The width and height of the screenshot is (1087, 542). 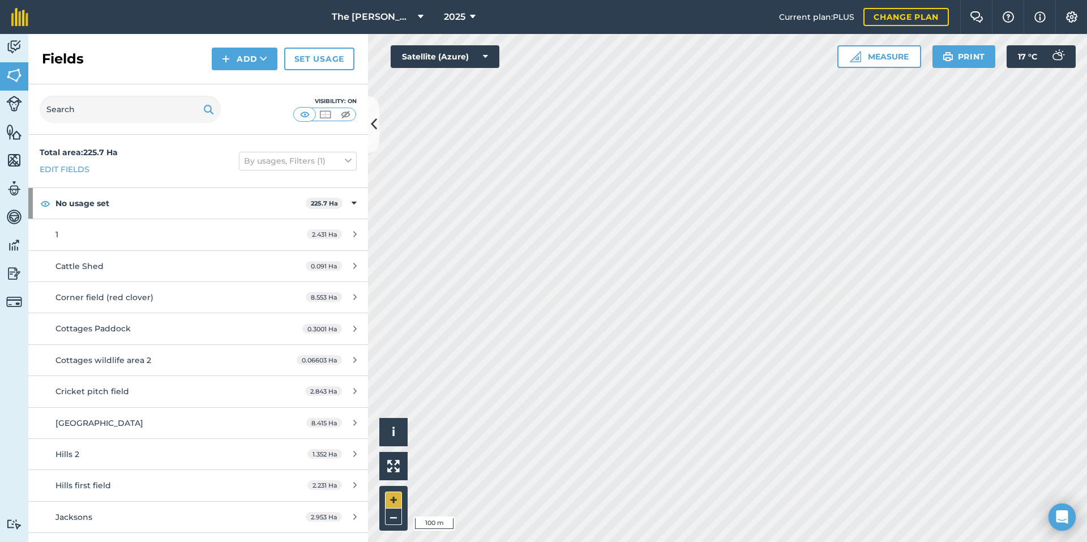 I want to click on img: fieldmargin Logo, so click(x=20, y=17).